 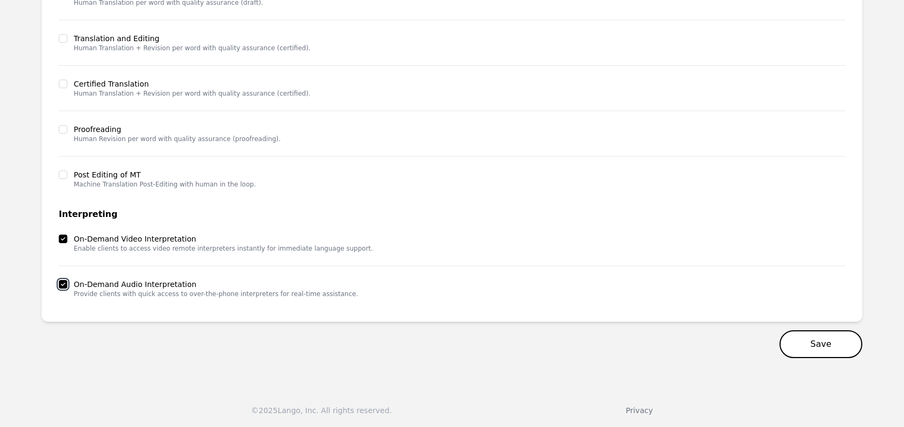 I want to click on label: On-Demand Video Interpretation, so click(x=223, y=239).